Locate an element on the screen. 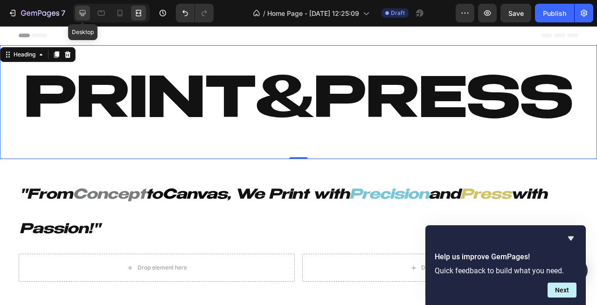  div: Publish is located at coordinates (554, 13).